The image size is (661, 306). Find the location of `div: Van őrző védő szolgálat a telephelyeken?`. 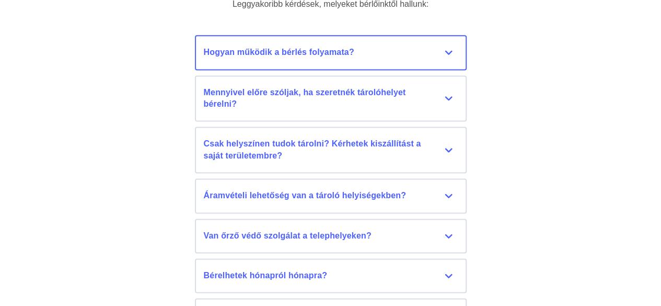

div: Van őrző védő szolgálat a telephelyeken? is located at coordinates (331, 236).